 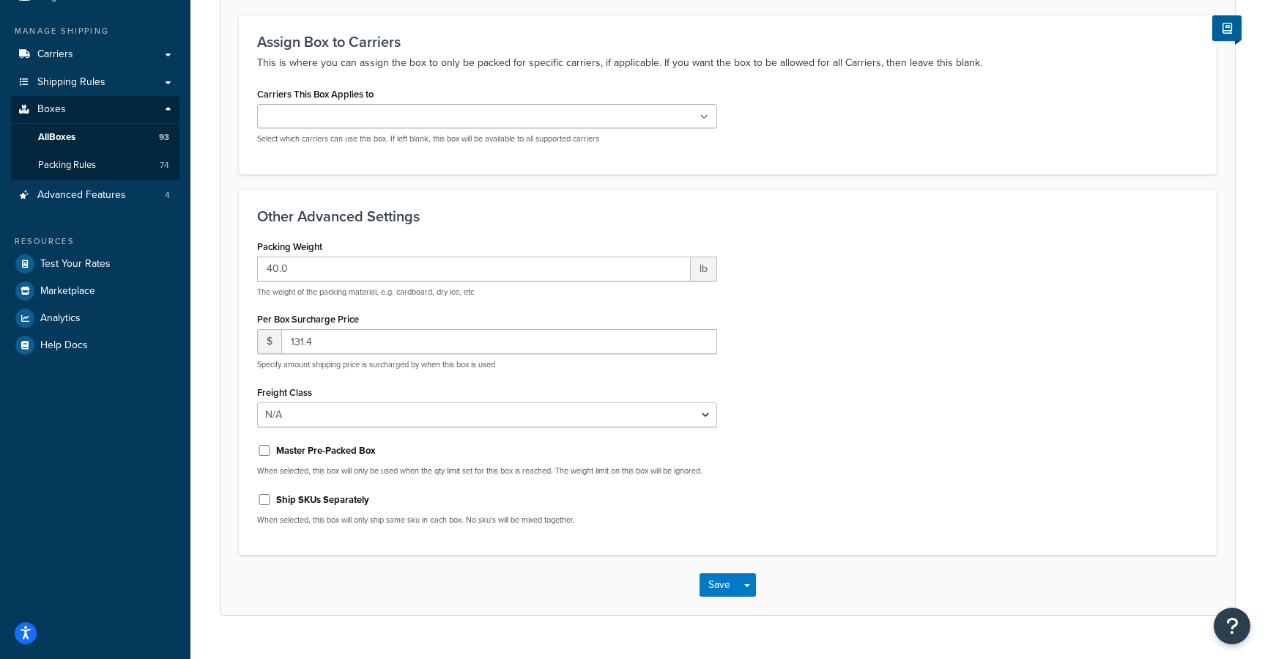 What do you see at coordinates (95, 241) in the screenshot?
I see `div: Resources` at bounding box center [95, 241].